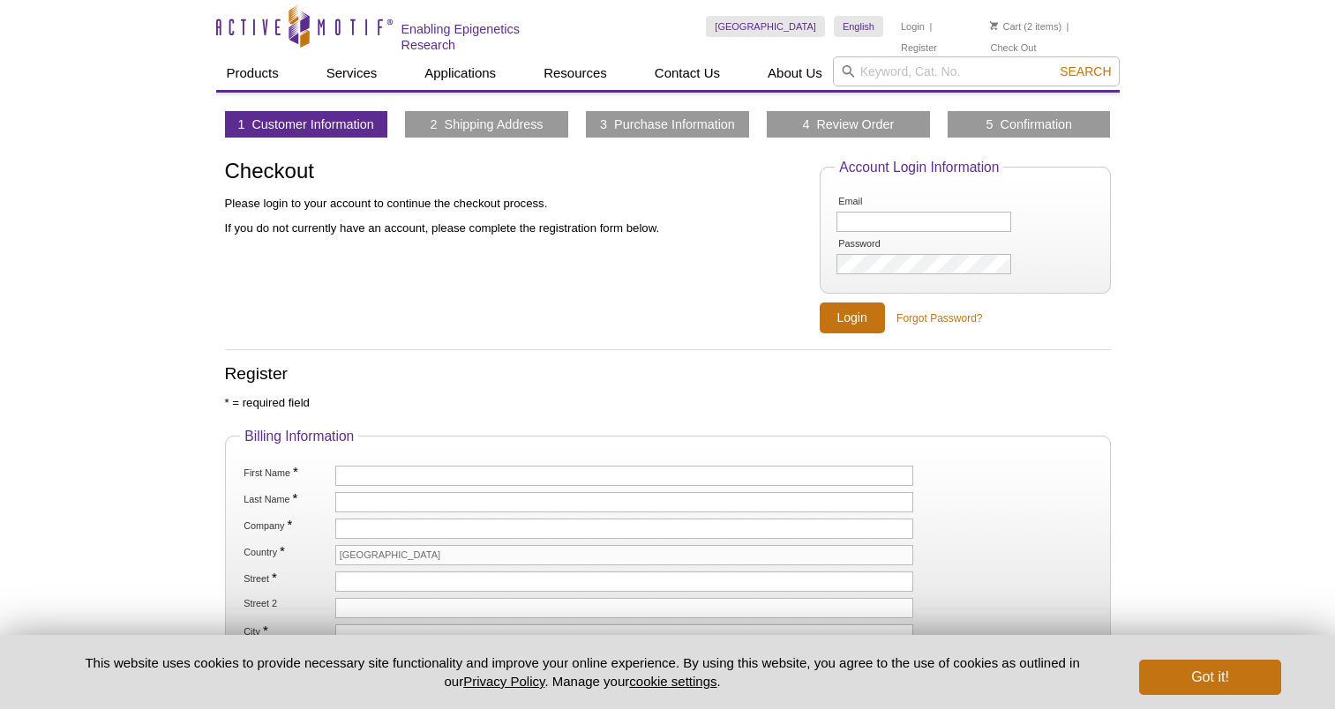  I want to click on a: Privacy Policy, so click(504, 681).